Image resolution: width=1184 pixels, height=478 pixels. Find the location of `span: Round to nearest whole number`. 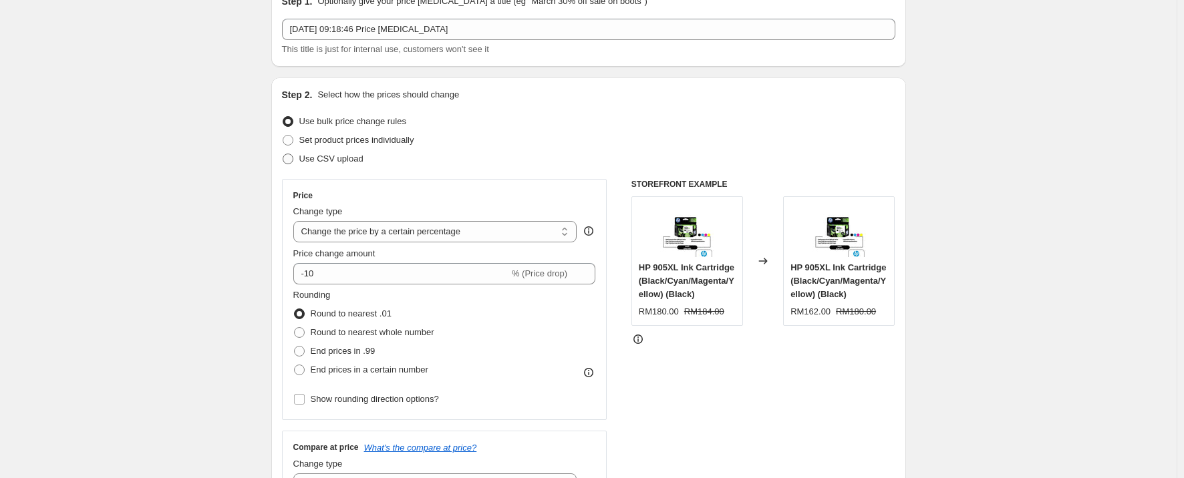

span: Round to nearest whole number is located at coordinates (372, 332).